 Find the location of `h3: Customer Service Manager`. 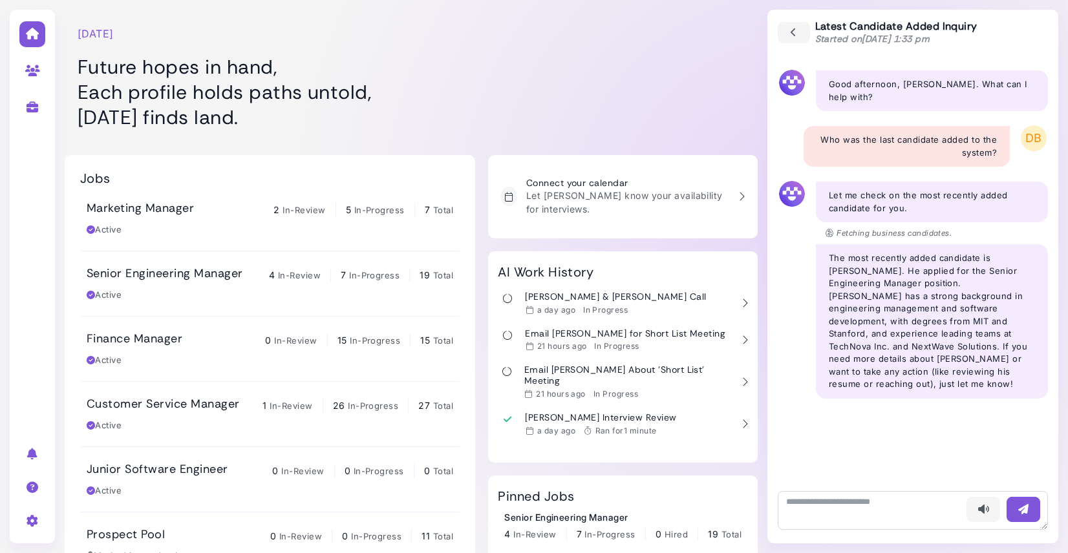

h3: Customer Service Manager is located at coordinates (163, 405).